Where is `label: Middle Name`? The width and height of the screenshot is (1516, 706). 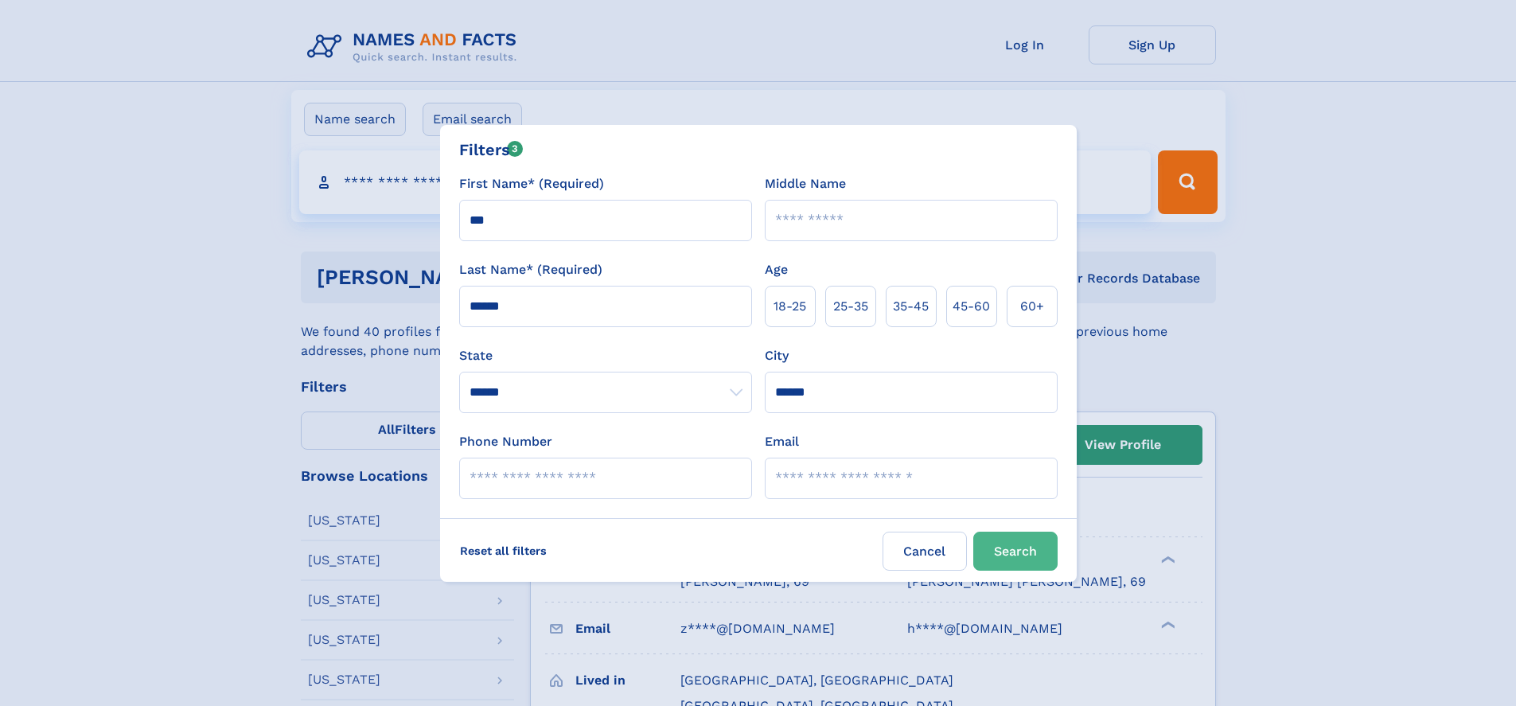 label: Middle Name is located at coordinates (805, 184).